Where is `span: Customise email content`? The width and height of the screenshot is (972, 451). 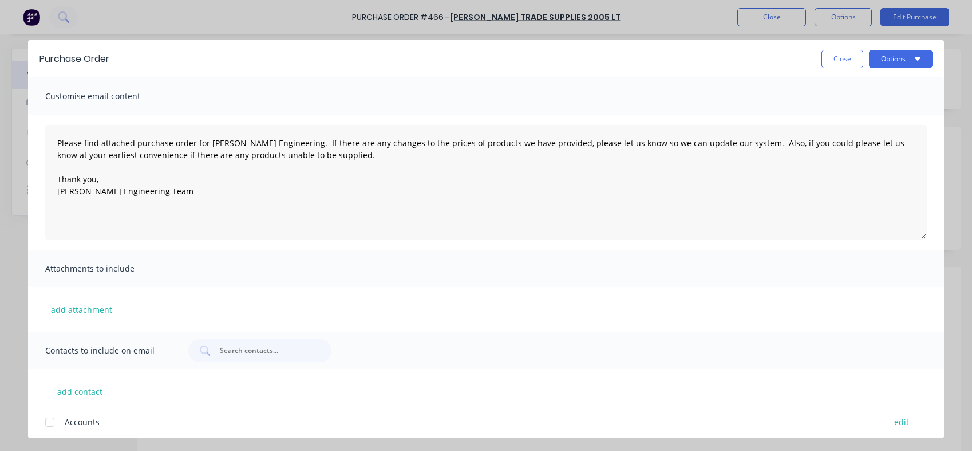 span: Customise email content is located at coordinates (108, 96).